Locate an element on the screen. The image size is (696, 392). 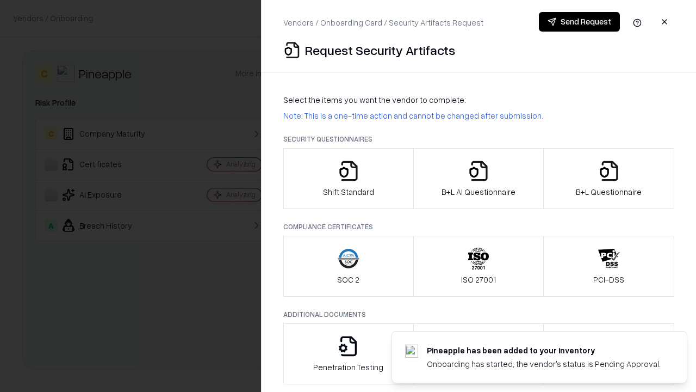
button: Send Request is located at coordinates (579, 22).